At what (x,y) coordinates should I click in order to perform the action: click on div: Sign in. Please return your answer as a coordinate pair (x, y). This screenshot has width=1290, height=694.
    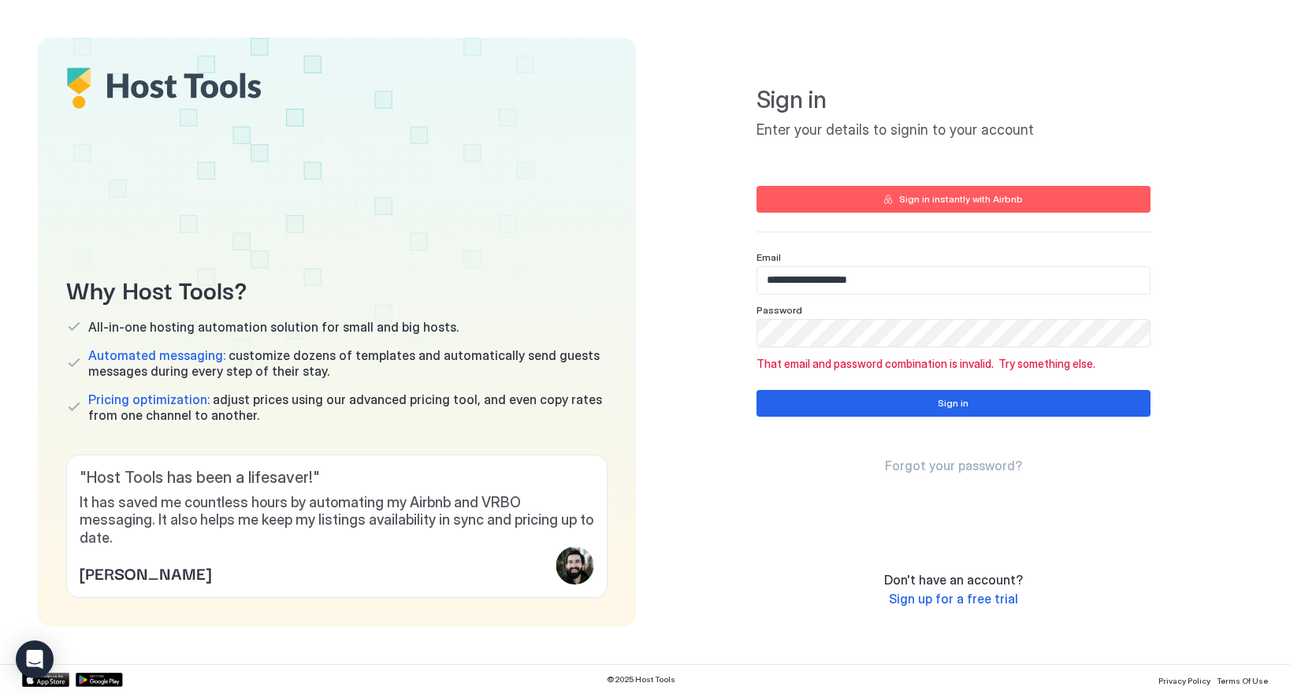
    Looking at the image, I should click on (953, 404).